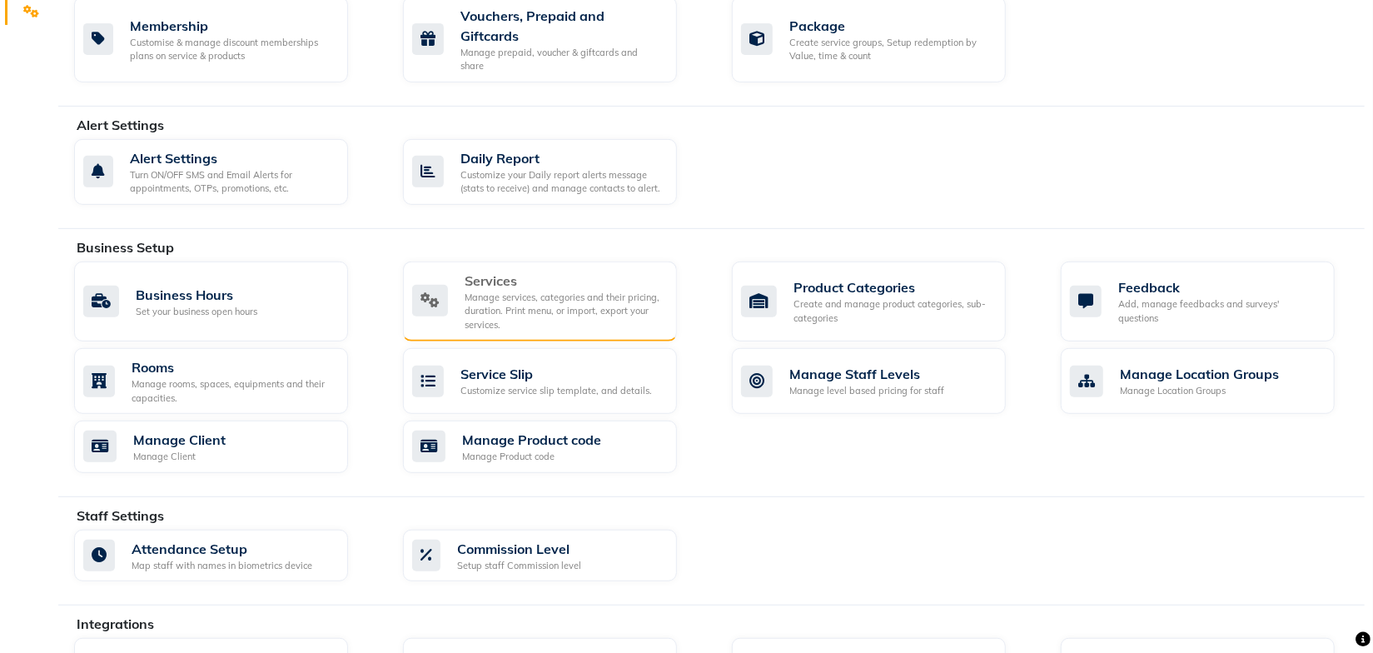 The image size is (1373, 653). Describe the element at coordinates (893, 311) in the screenshot. I see `div: Create and manage product categories, sub-categories` at that location.